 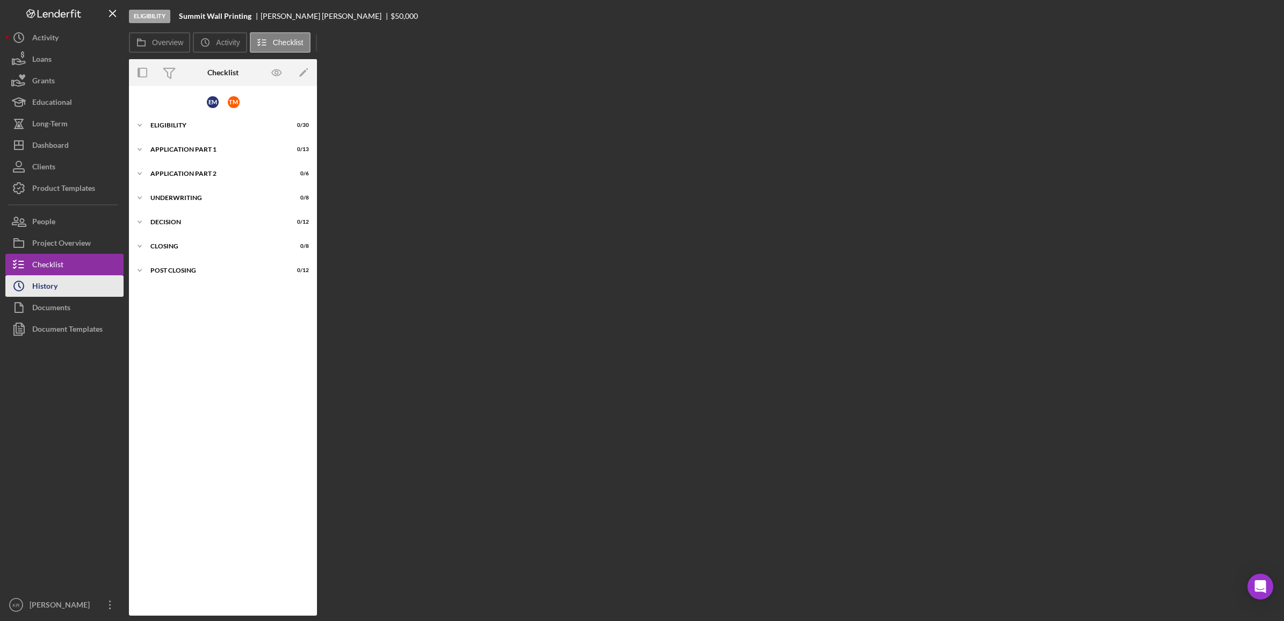 I want to click on button: History, so click(x=64, y=286).